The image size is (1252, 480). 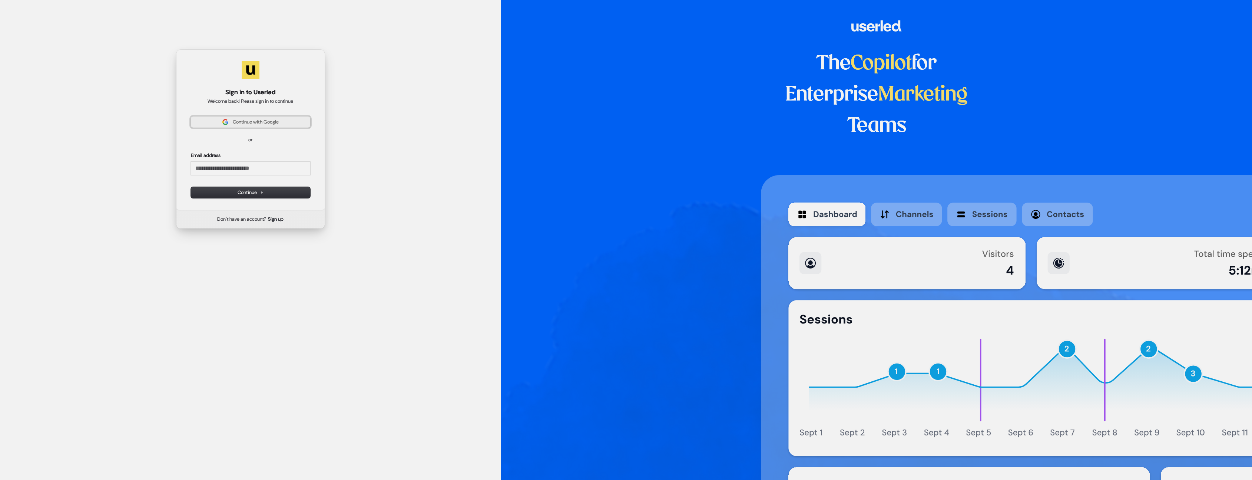 I want to click on img: Sign in with Google, so click(x=225, y=122).